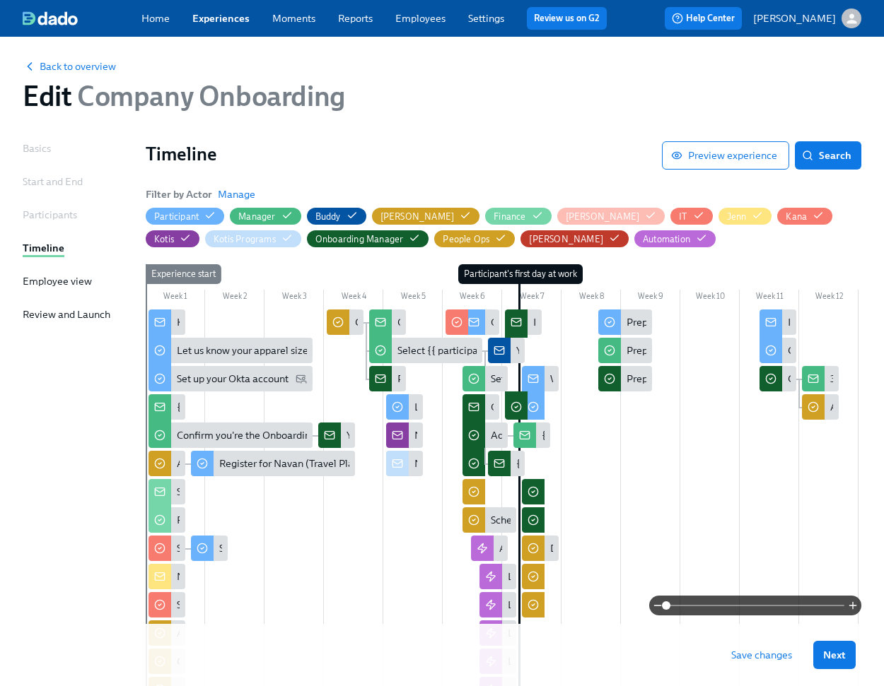 The width and height of the screenshot is (884, 686). Describe the element at coordinates (184, 216) in the screenshot. I see `button: Participant` at that location.